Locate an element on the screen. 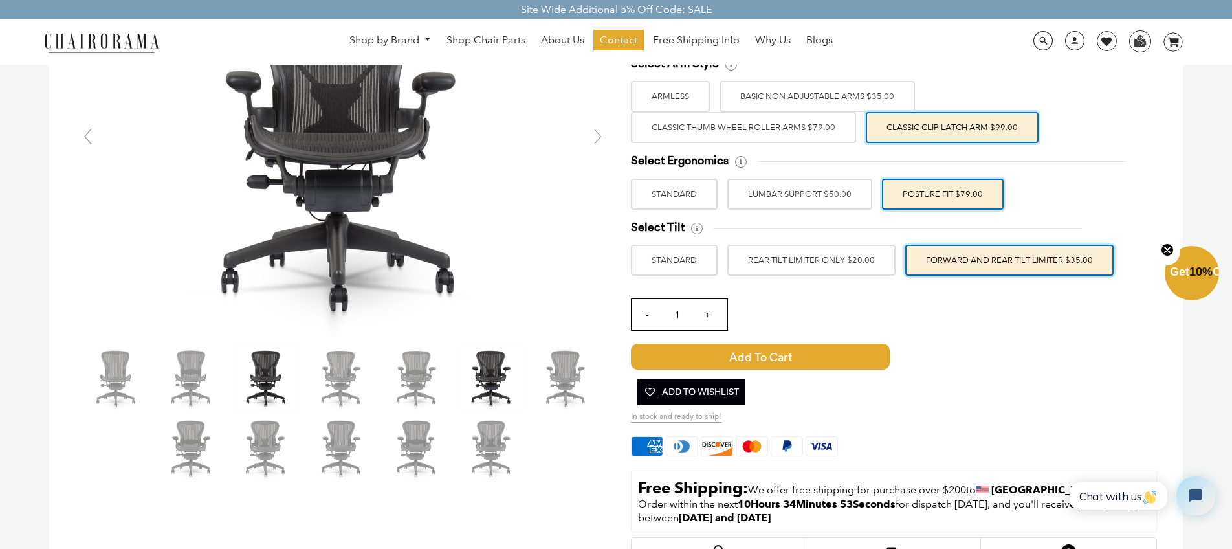 The width and height of the screenshot is (1232, 549). button: Close teaser is located at coordinates (1167, 250).